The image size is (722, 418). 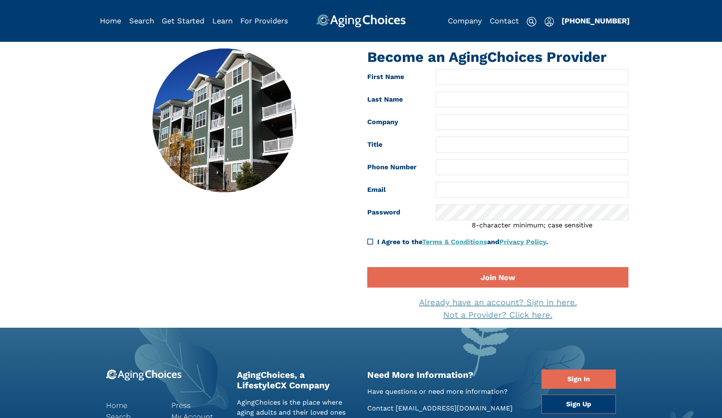 I want to click on a: Get Started, so click(x=183, y=20).